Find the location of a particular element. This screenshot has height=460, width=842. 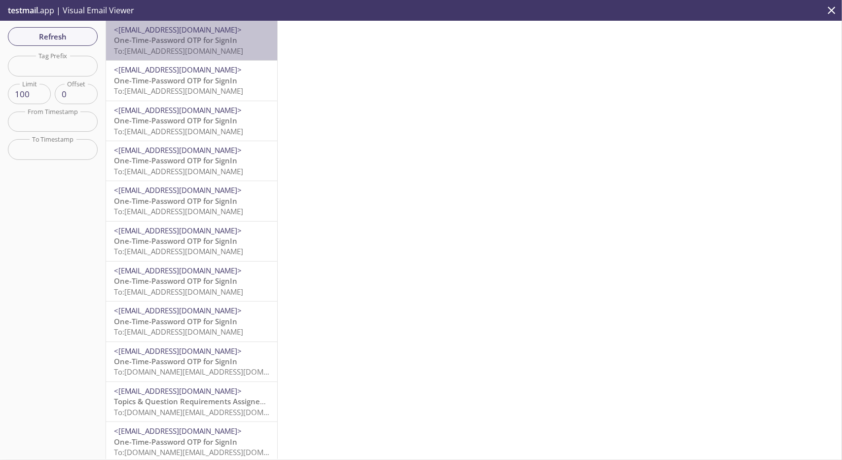

span: Topics & Question Requirements Assigned to You is located at coordinates (202, 401).